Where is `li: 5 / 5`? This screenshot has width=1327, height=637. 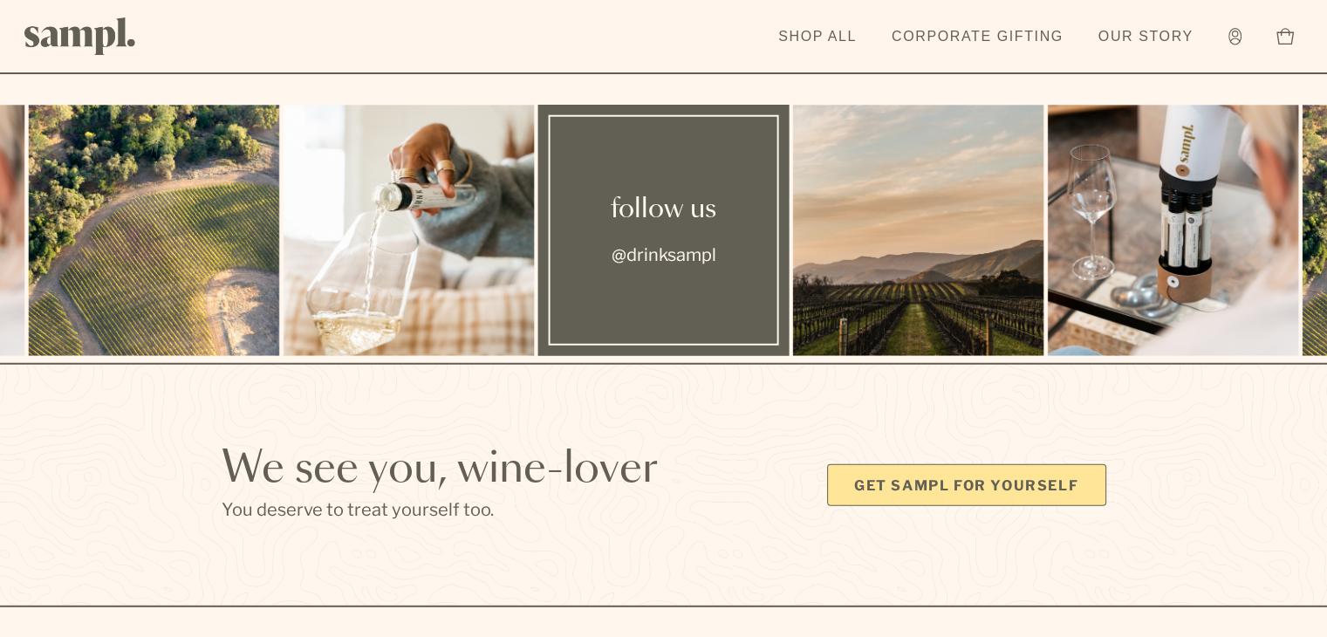 li: 5 / 5 is located at coordinates (1173, 230).